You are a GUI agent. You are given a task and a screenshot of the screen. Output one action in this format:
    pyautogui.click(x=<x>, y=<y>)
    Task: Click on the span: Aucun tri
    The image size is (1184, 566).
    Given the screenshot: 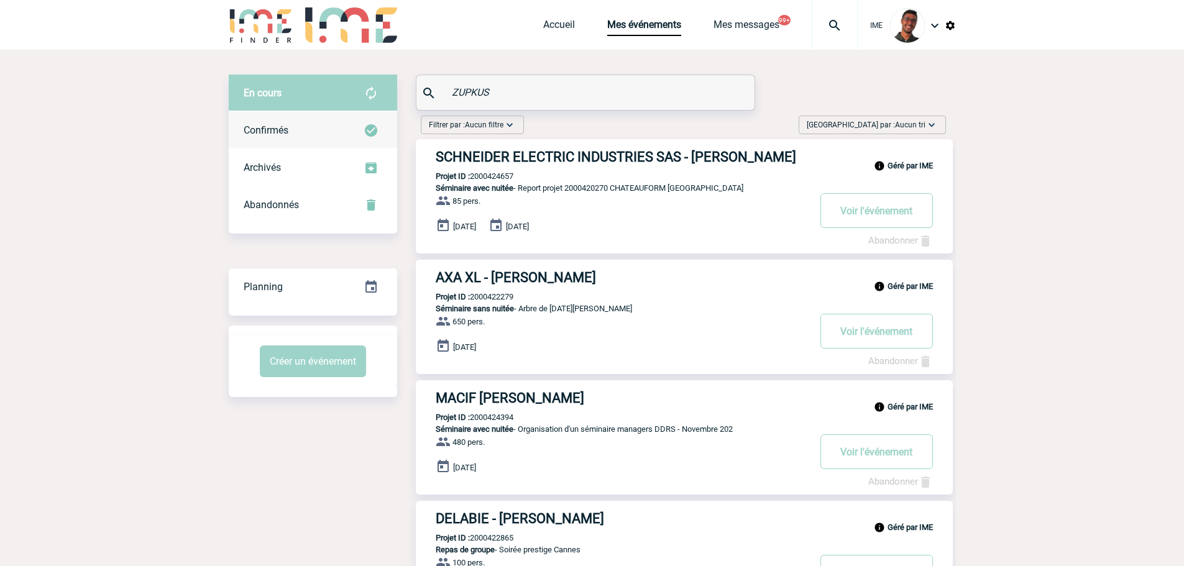 What is the action you would take?
    pyautogui.click(x=910, y=125)
    